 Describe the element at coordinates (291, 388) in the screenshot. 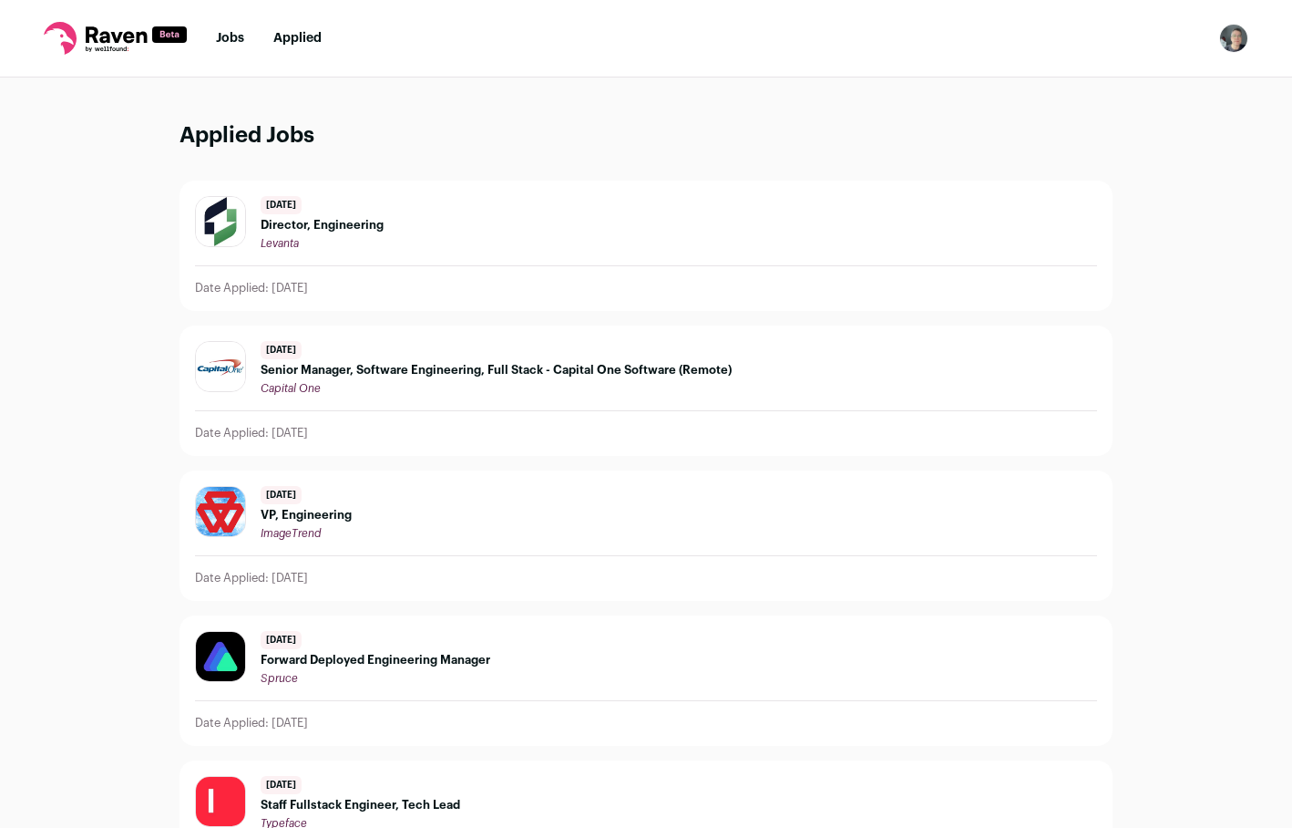

I see `span: Capital One` at that location.